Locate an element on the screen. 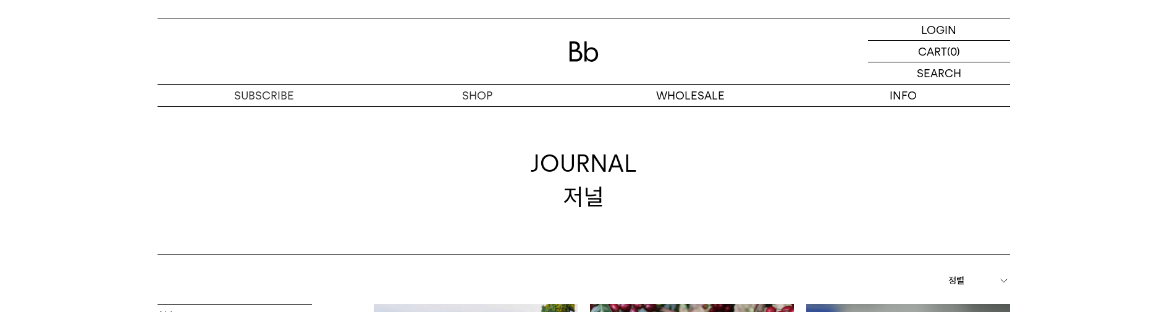  div: JOURNAL 저널 is located at coordinates (584, 180).